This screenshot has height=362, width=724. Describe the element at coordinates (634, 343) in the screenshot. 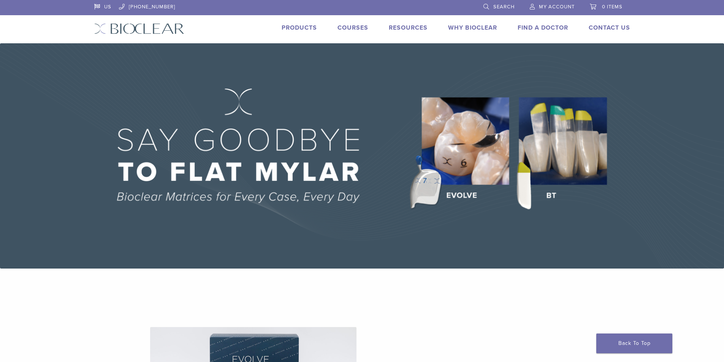

I see `a: Back To Top` at that location.